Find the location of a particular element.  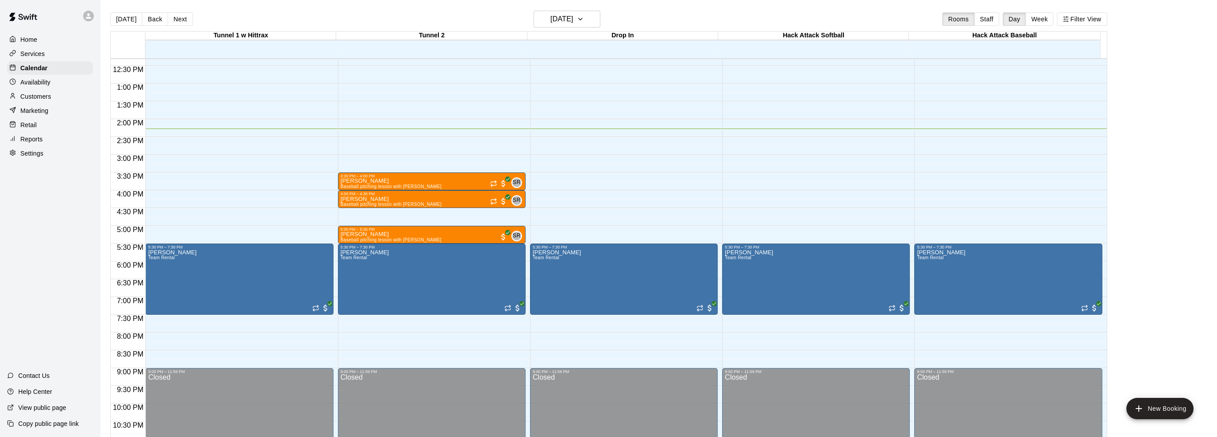

span: 4:30 PM is located at coordinates (130, 212).